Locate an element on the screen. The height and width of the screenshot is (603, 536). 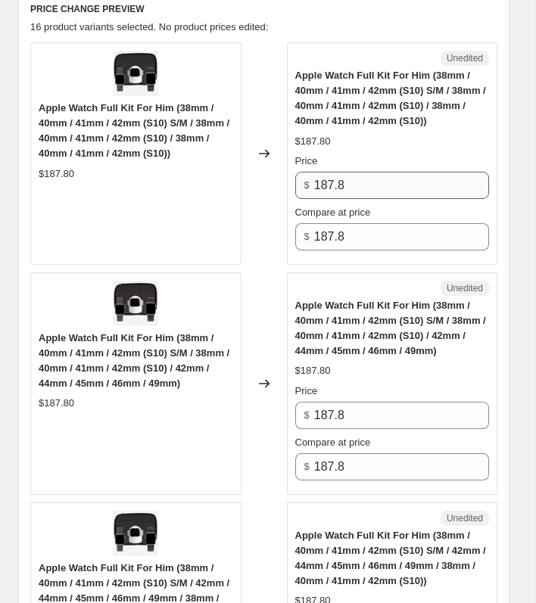
span: Apple Watch Full Kit For Him (38mm / 40mm / 41mm / 42mm (S10) S/M / 42mm / 44mm / 45mm / 46mm / 4... is located at coordinates (390, 558).